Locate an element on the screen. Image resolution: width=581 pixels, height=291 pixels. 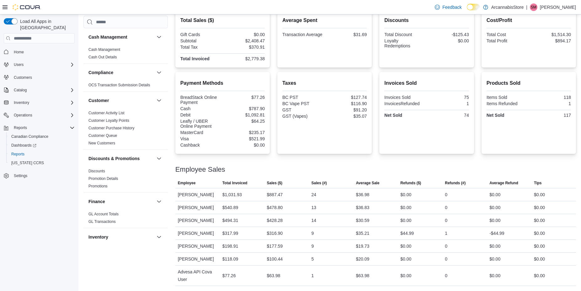
div: $787.90 is located at coordinates (244, 109).